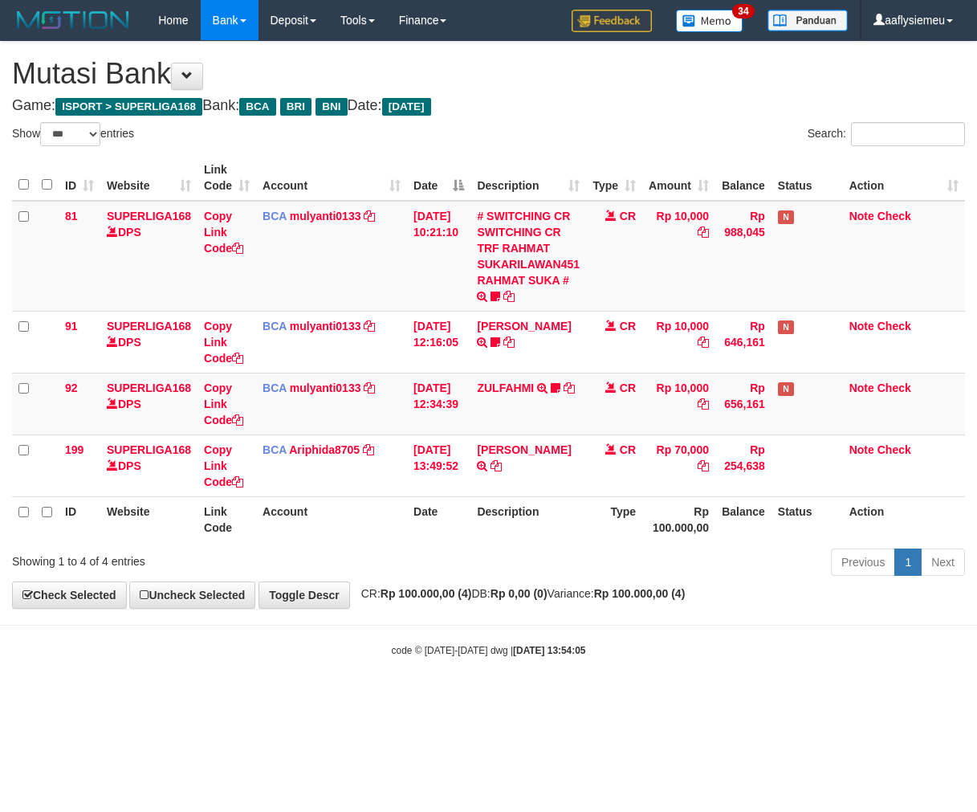 The image size is (977, 812). Describe the element at coordinates (149, 519) in the screenshot. I see `th: Website` at that location.